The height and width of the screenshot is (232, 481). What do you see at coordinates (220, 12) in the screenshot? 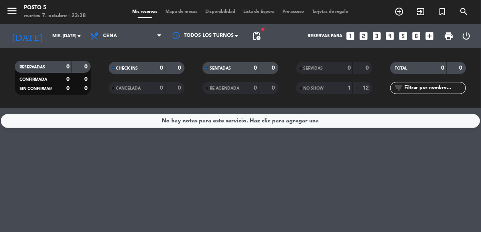
I see `span: Disponibilidad` at bounding box center [220, 12].